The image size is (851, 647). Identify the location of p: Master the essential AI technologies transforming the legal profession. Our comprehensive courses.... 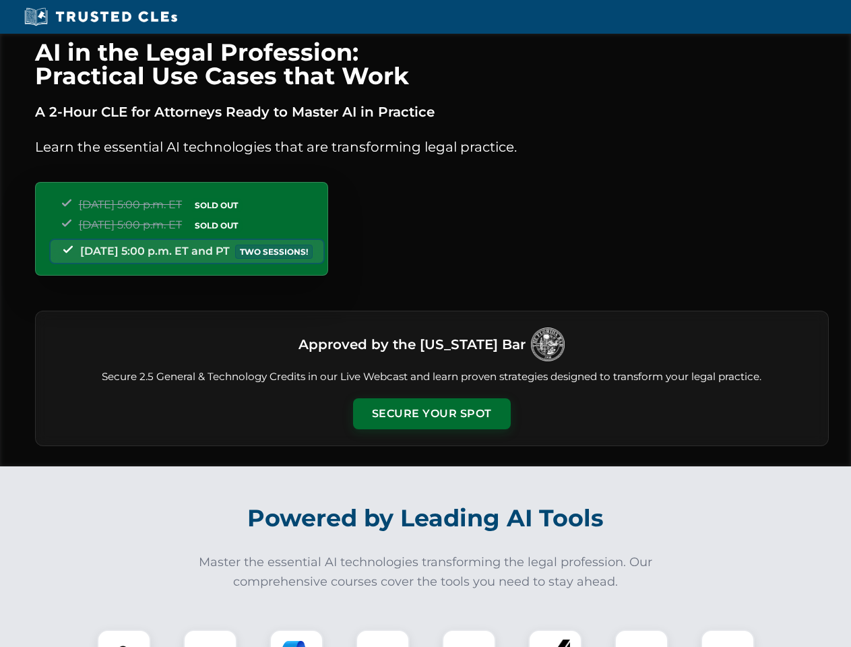
(426, 572).